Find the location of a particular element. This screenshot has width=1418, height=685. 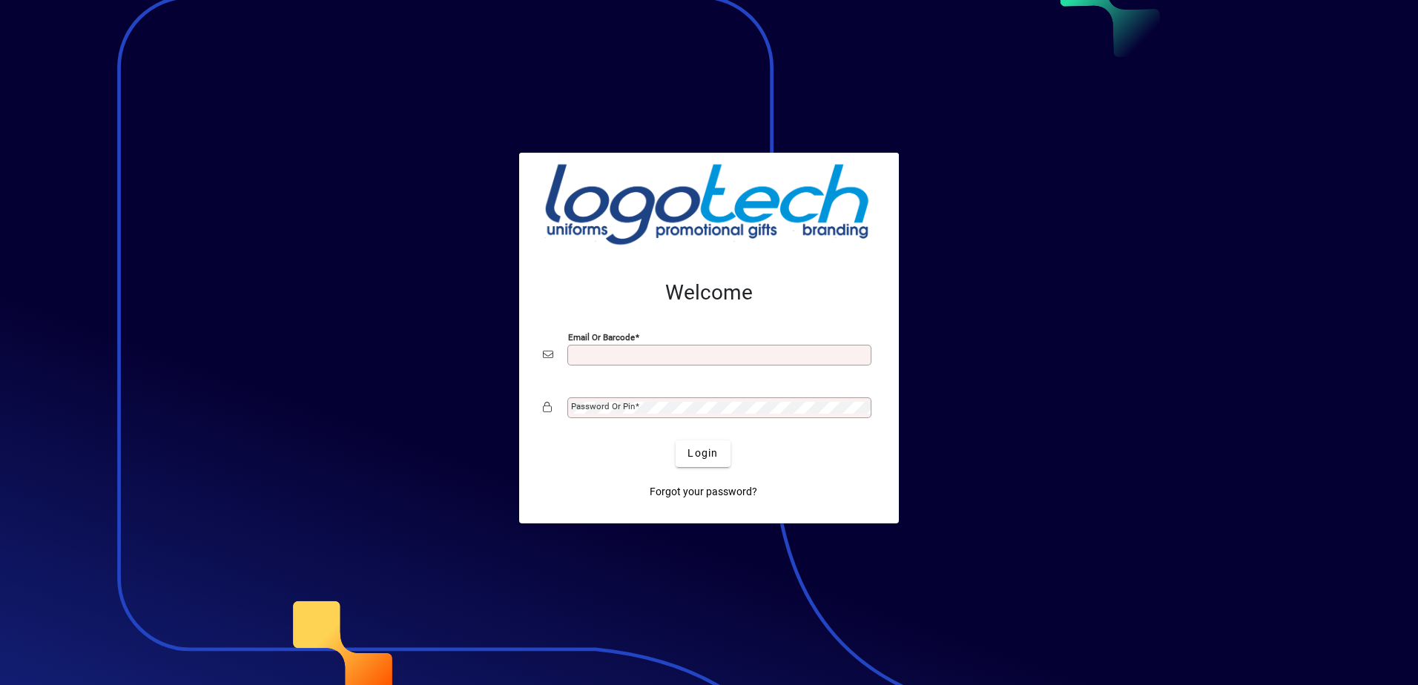

mat-label: Password or Pin is located at coordinates (603, 407).